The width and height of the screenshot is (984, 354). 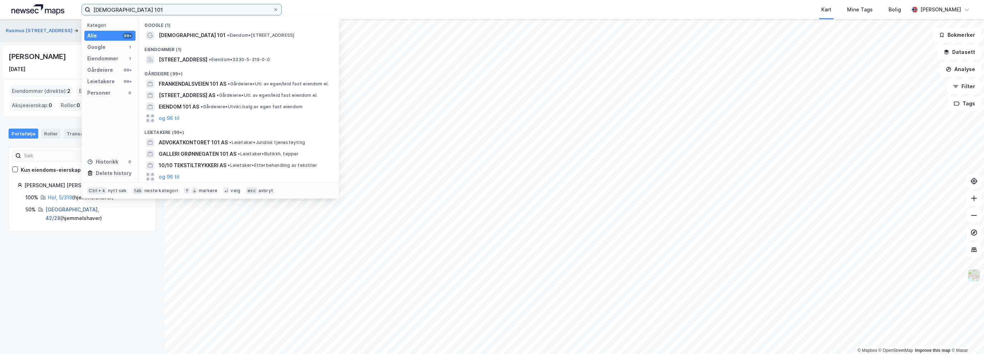 What do you see at coordinates (101, 82) in the screenshot?
I see `div: Leietakere` at bounding box center [101, 82].